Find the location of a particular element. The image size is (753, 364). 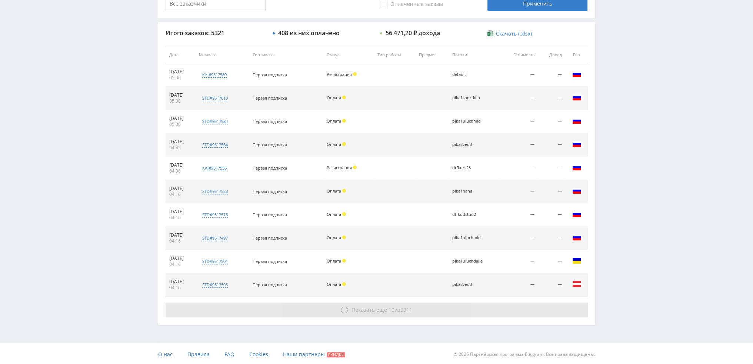

span: 10 is located at coordinates (392, 310).